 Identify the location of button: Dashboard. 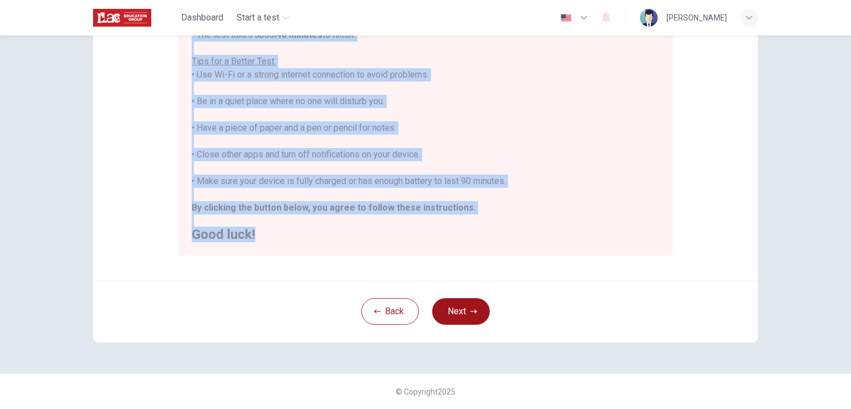
(202, 18).